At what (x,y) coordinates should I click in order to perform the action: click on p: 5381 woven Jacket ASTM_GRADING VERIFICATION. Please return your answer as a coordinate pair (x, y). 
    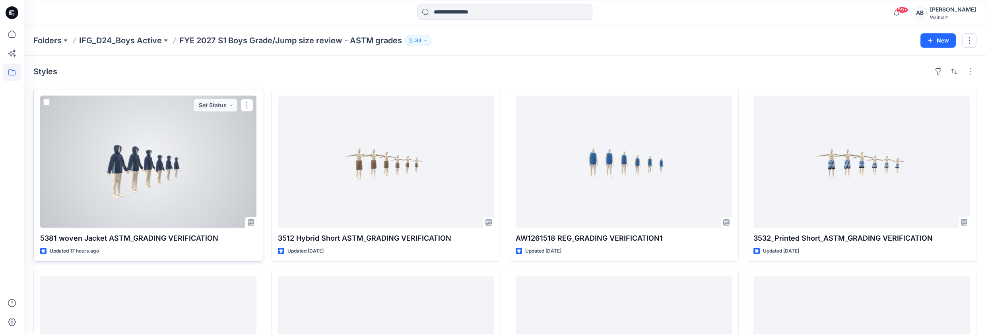
    Looking at the image, I should click on (148, 238).